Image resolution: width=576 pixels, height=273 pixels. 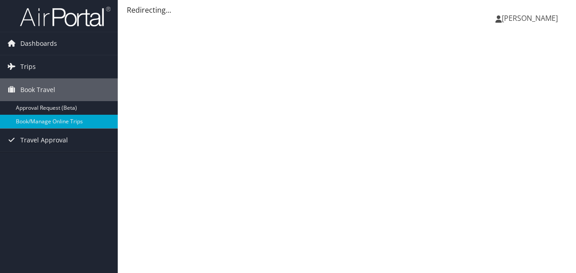 What do you see at coordinates (38, 90) in the screenshot?
I see `span: Book Travel` at bounding box center [38, 90].